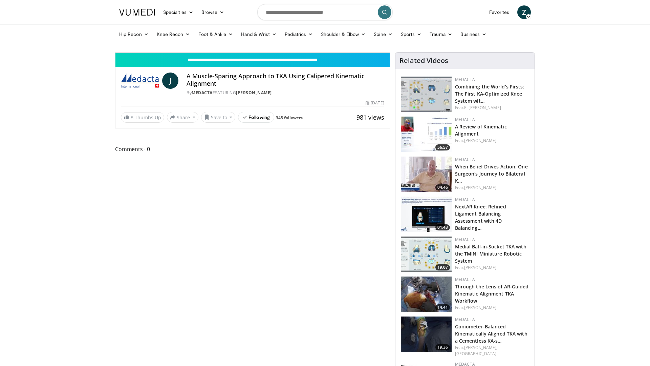 The width and height of the screenshot is (650, 366). I want to click on span: 01:43, so click(443, 227).